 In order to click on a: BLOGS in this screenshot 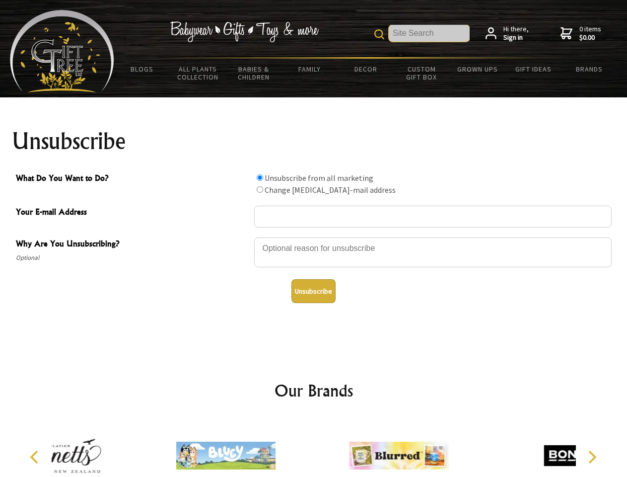, I will do `click(142, 69)`.